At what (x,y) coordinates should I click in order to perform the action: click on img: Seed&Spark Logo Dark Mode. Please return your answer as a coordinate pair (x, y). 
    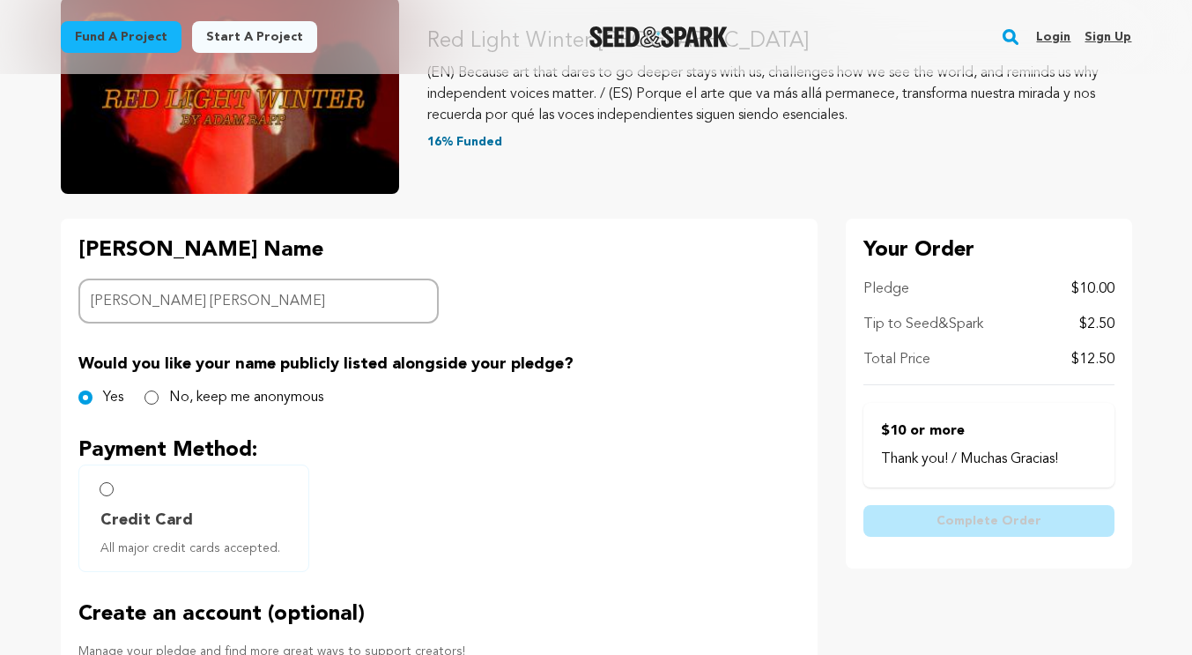
    Looking at the image, I should click on (658, 37).